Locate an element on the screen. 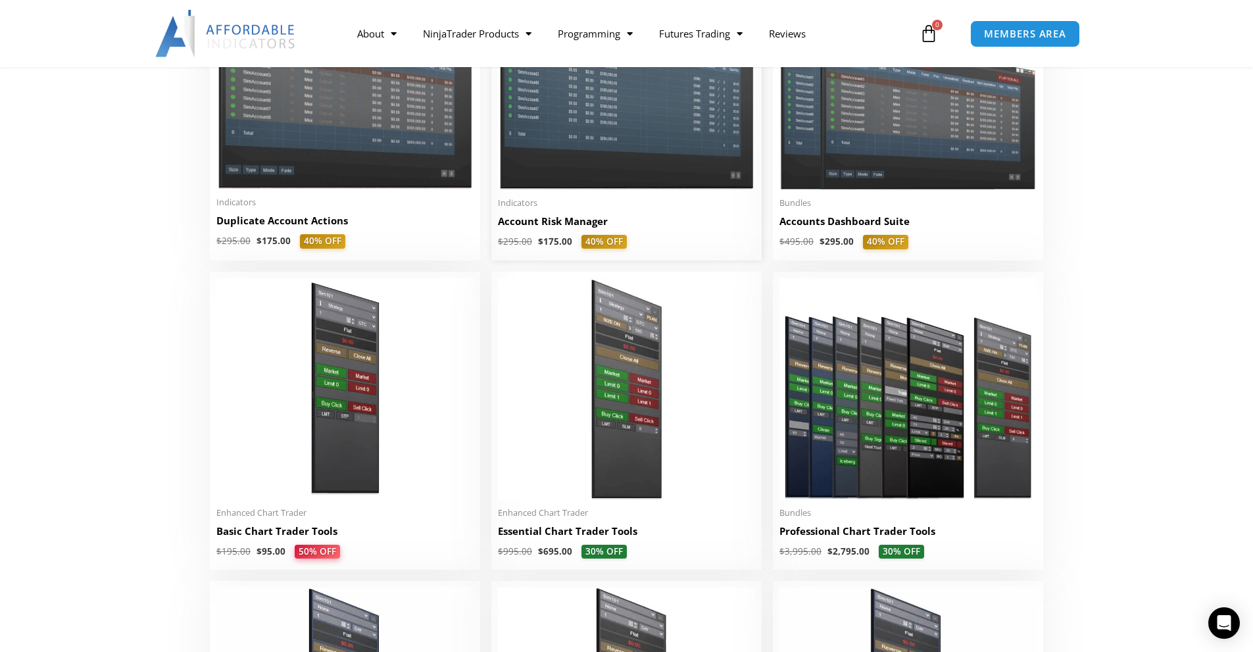 The height and width of the screenshot is (652, 1253). a: About is located at coordinates (377, 34).